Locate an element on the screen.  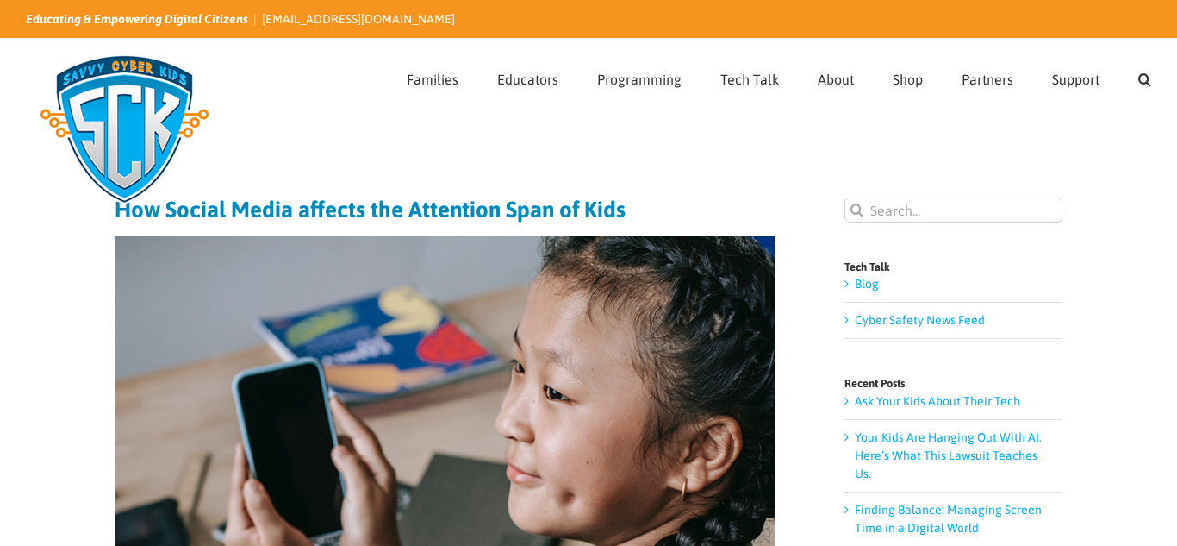
span: Educators is located at coordinates (527, 79).